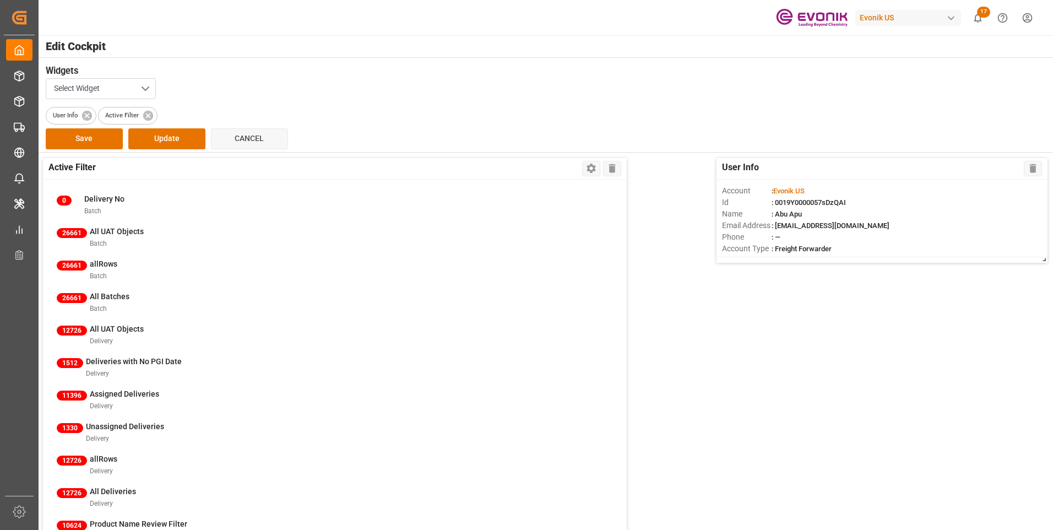 This screenshot has height=530, width=1053. Describe the element at coordinates (978, 18) in the screenshot. I see `button: show 17 new notifications` at that location.